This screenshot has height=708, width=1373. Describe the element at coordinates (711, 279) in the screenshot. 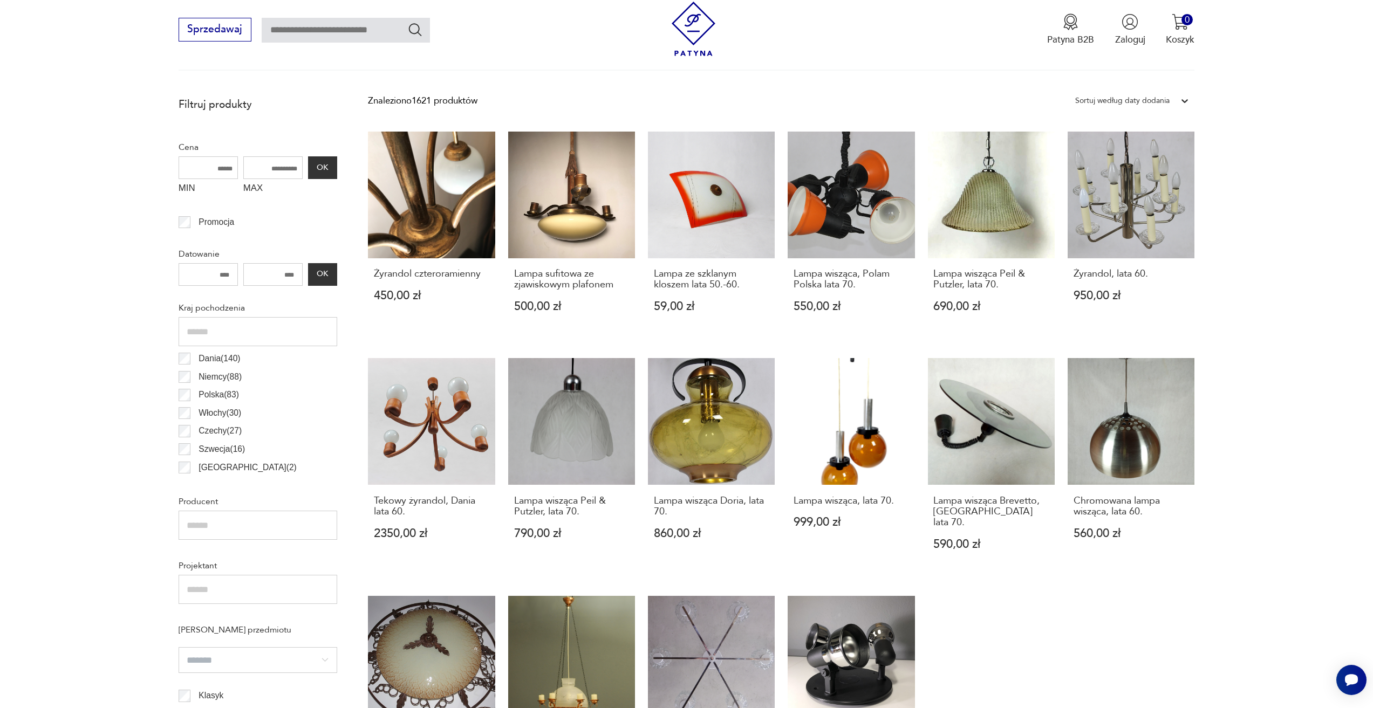

I see `h3: Lampa ze szklanym kloszem lata 50.-60.` at that location.